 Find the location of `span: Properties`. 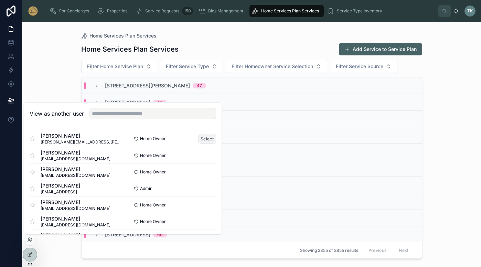

span: Properties is located at coordinates (117, 11).